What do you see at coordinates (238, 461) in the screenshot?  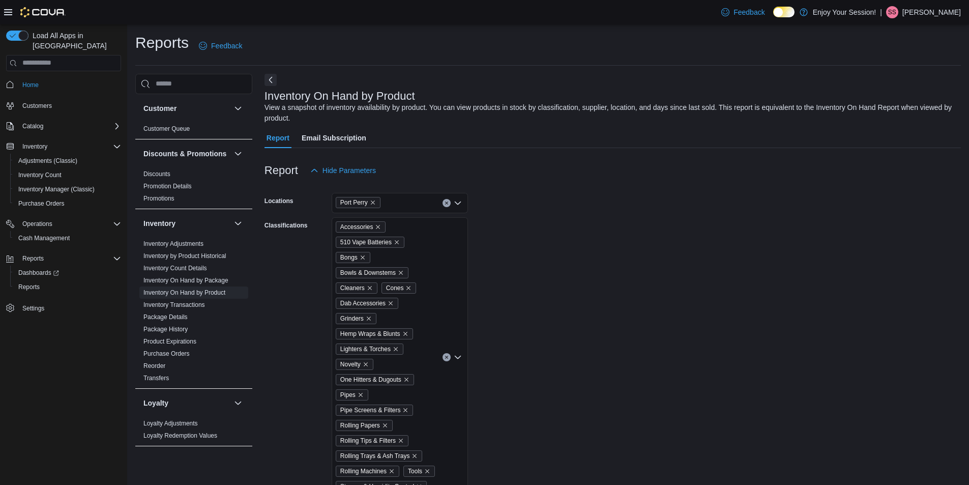 I see `button: OCM` at bounding box center [238, 461].